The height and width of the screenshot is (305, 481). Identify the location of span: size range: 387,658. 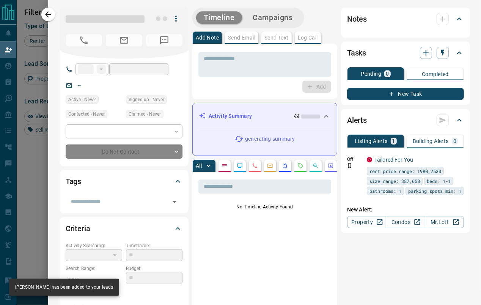
(395, 181).